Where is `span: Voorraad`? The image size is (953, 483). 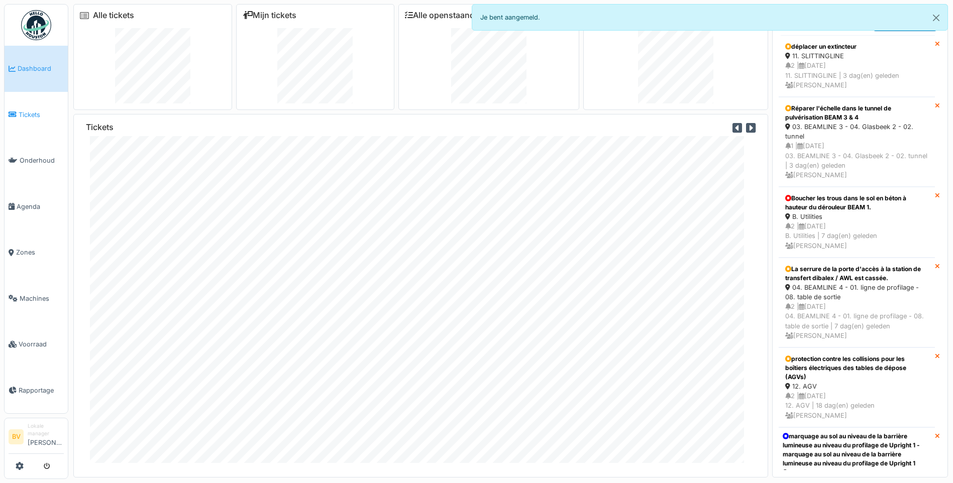 span: Voorraad is located at coordinates (41, 344).